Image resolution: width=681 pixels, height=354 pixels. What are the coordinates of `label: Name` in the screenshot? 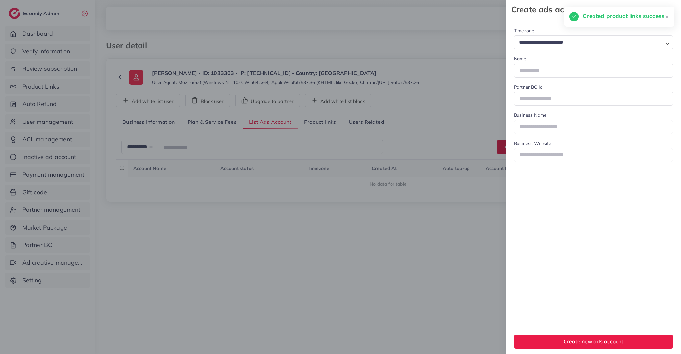 It's located at (520, 59).